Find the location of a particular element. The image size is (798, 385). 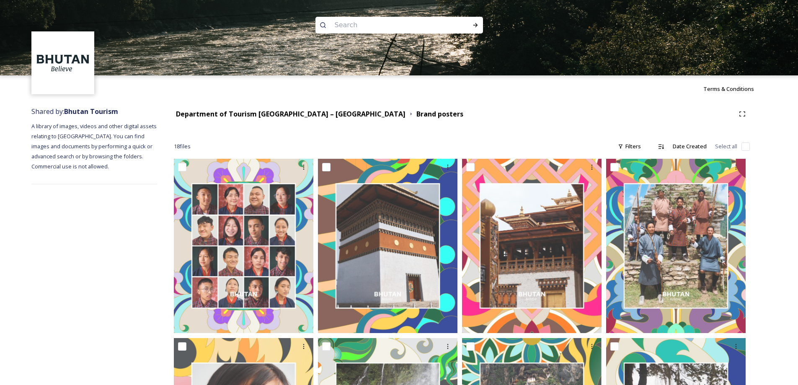

span: Select all is located at coordinates (726, 146).